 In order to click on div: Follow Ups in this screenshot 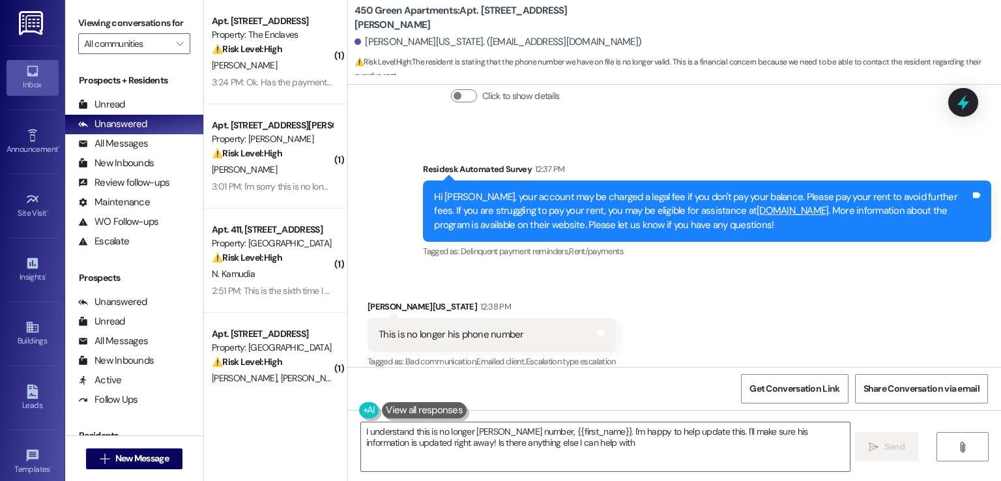, I will do `click(108, 400)`.